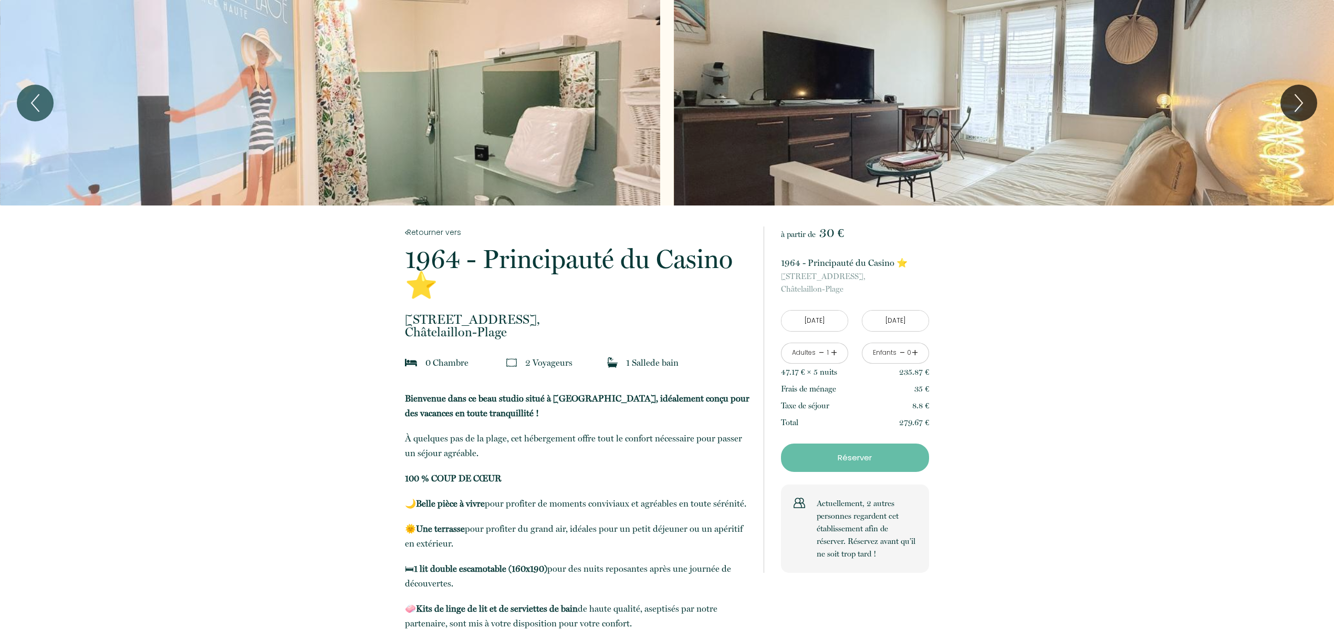  I want to click on p: 35 €, so click(922, 389).